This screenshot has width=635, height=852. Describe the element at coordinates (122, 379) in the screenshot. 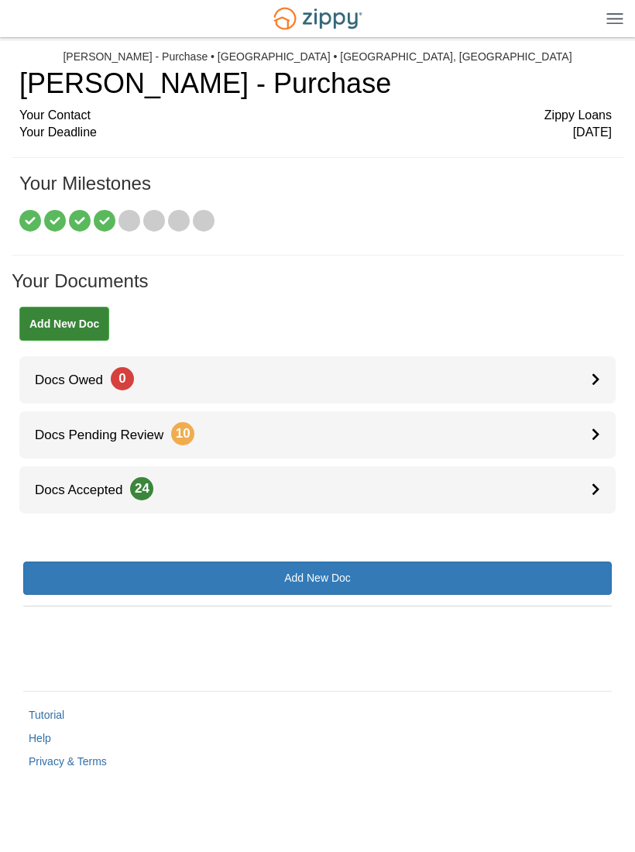

I see `span: 0` at that location.